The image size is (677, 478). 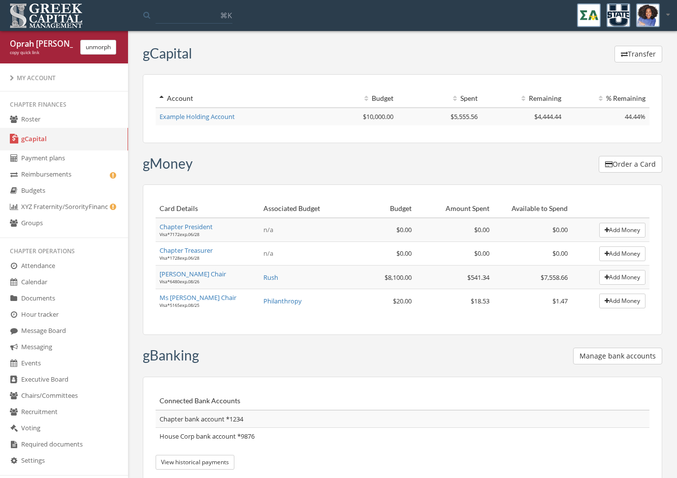 What do you see at coordinates (195, 463) in the screenshot?
I see `button: View historical payments` at bounding box center [195, 463].